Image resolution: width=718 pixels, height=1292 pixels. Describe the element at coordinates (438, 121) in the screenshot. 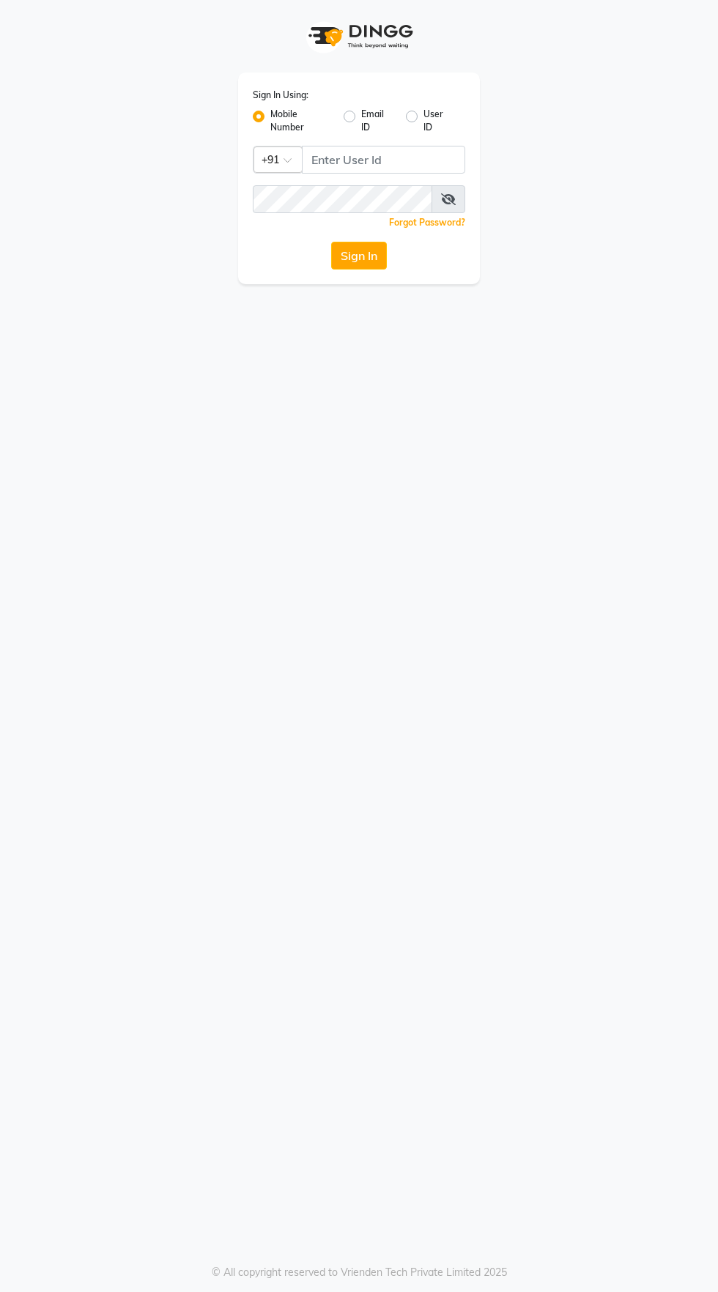

I see `label: User ID` at that location.